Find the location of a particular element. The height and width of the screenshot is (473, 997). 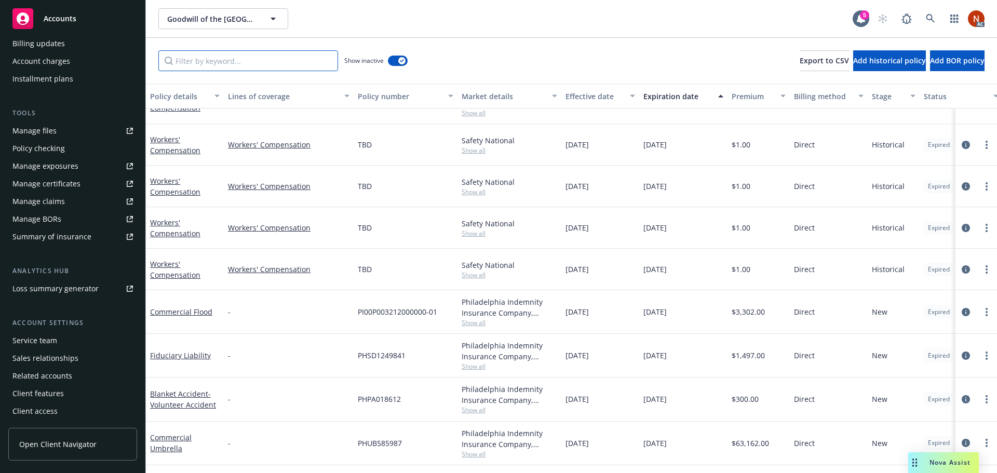

span: Export to CSV is located at coordinates (824, 60).